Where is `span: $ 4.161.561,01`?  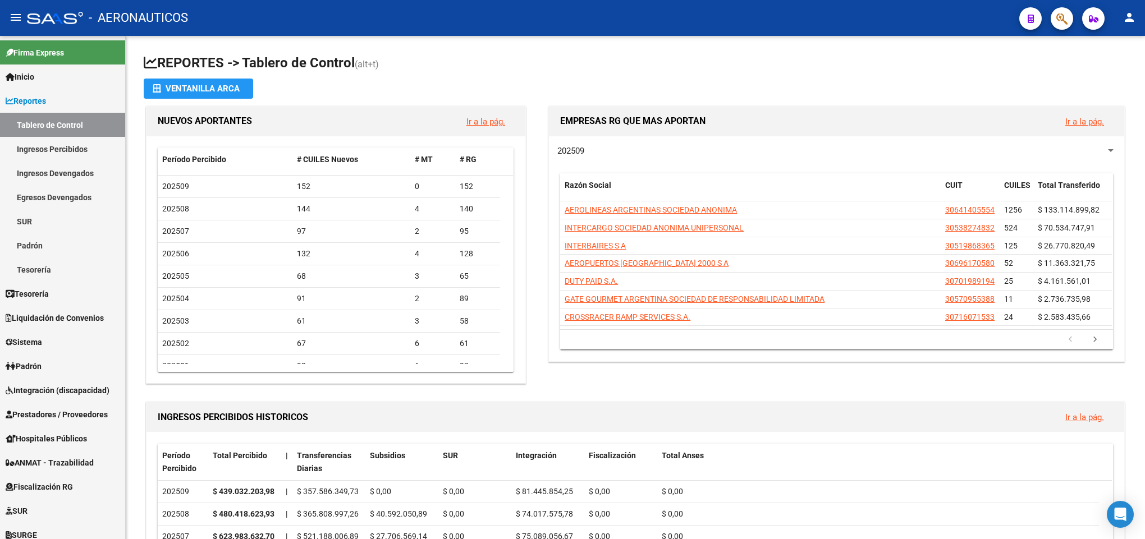 span: $ 4.161.561,01 is located at coordinates (1064, 281).